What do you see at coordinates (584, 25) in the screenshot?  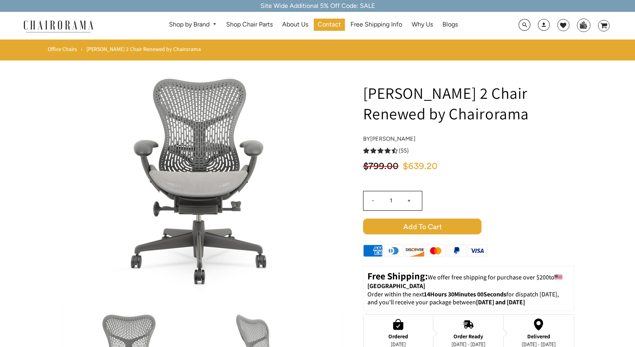 I see `img: WhatsApp_Image_2024-07-12_at_16.23.01.webp` at bounding box center [584, 25].